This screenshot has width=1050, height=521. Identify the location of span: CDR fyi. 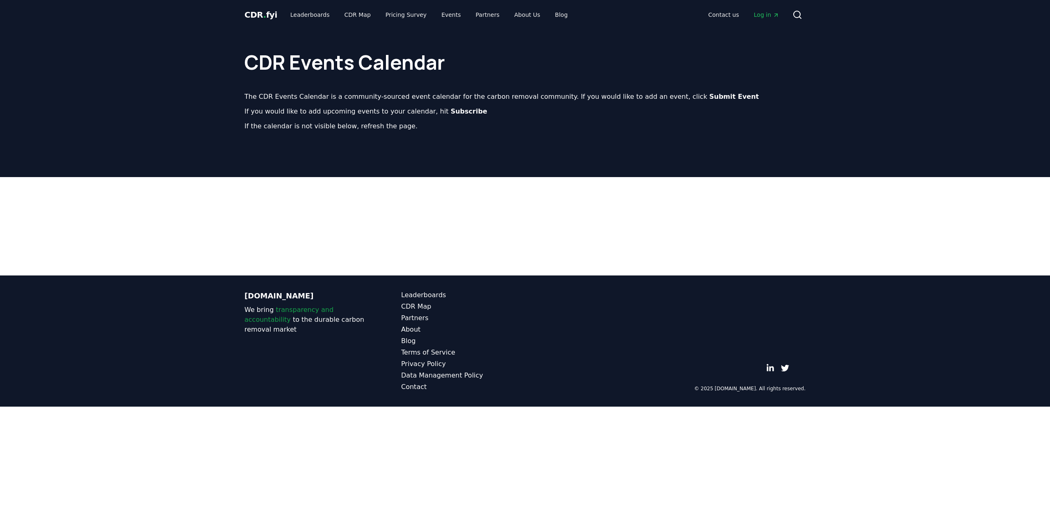
(261, 15).